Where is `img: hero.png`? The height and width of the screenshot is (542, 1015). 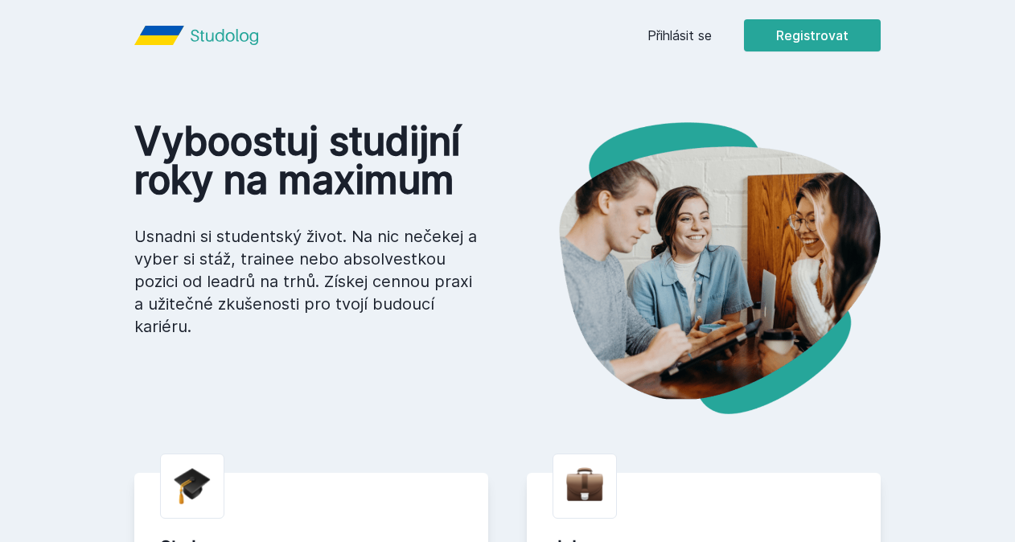 img: hero.png is located at coordinates (694, 268).